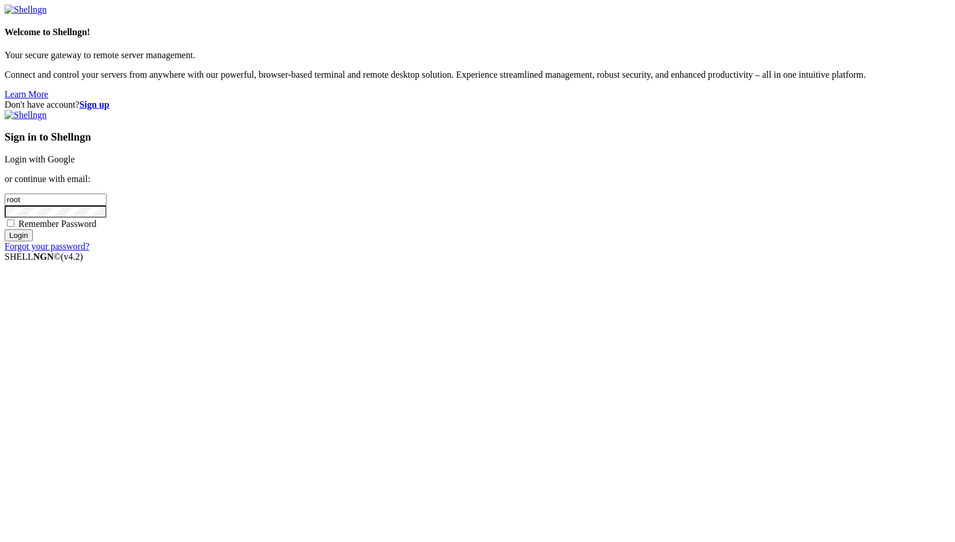  I want to click on p: Your secure gateway to remote server management., so click(477, 55).